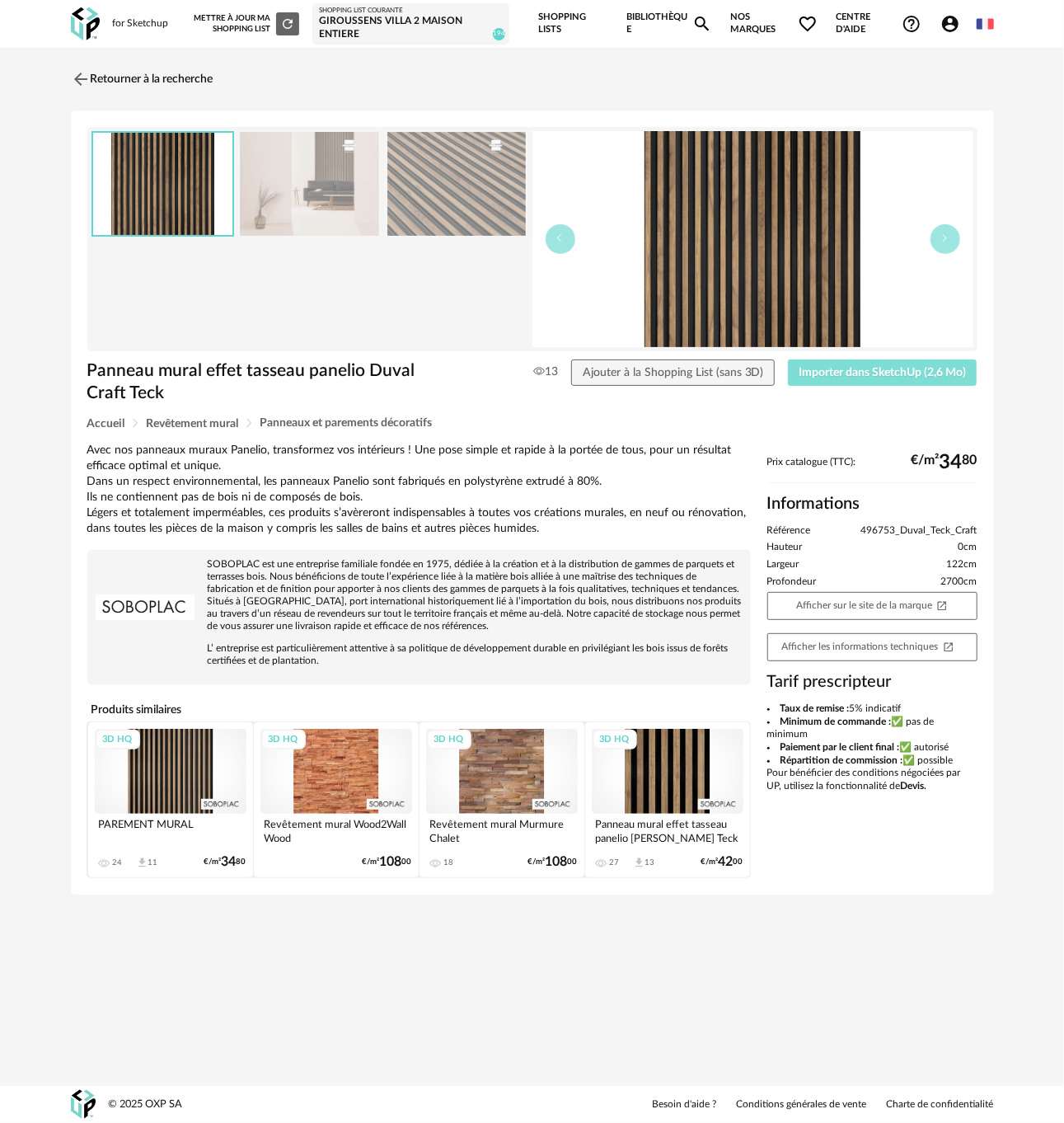 This screenshot has width=1064, height=1123. Describe the element at coordinates (962, 565) in the screenshot. I see `span: 122cm` at that location.